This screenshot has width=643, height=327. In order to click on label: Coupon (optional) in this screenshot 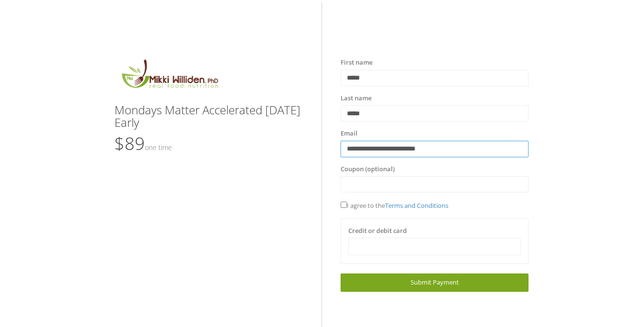, I will do `click(367, 169)`.